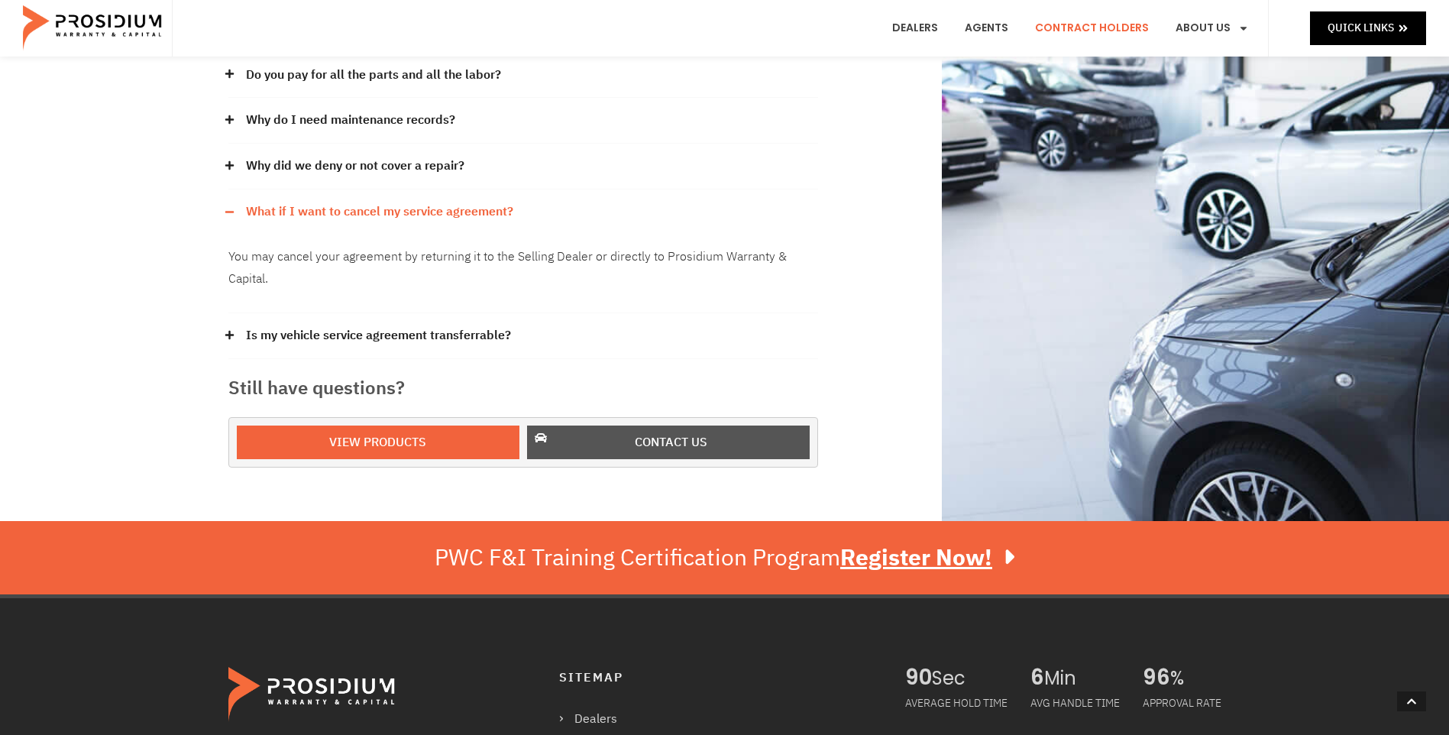 The image size is (1449, 735). I want to click on span: 6, so click(1038, 678).